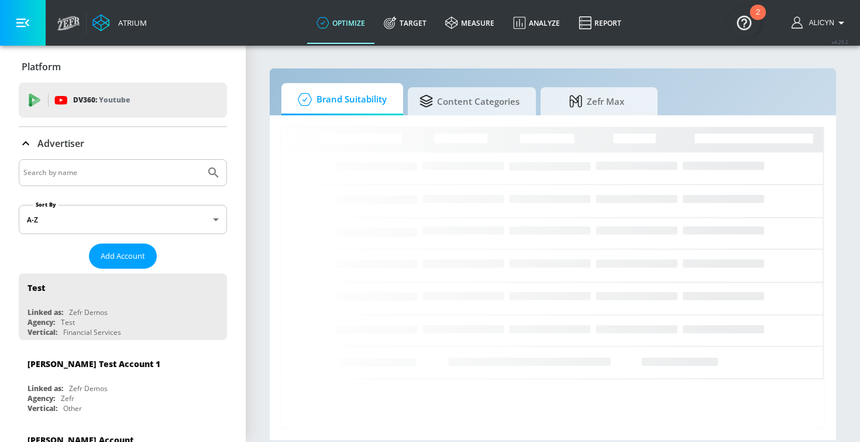 The height and width of the screenshot is (442, 860). I want to click on span: v 4.25.2, so click(840, 42).